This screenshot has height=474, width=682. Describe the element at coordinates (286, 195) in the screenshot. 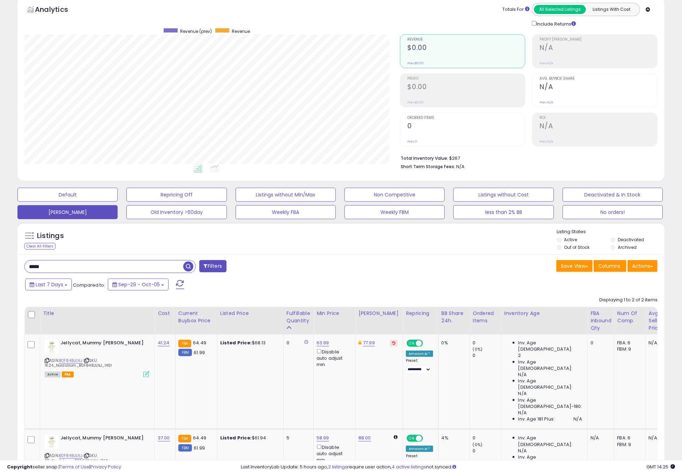

I see `button: Listings without Min/Max` at that location.